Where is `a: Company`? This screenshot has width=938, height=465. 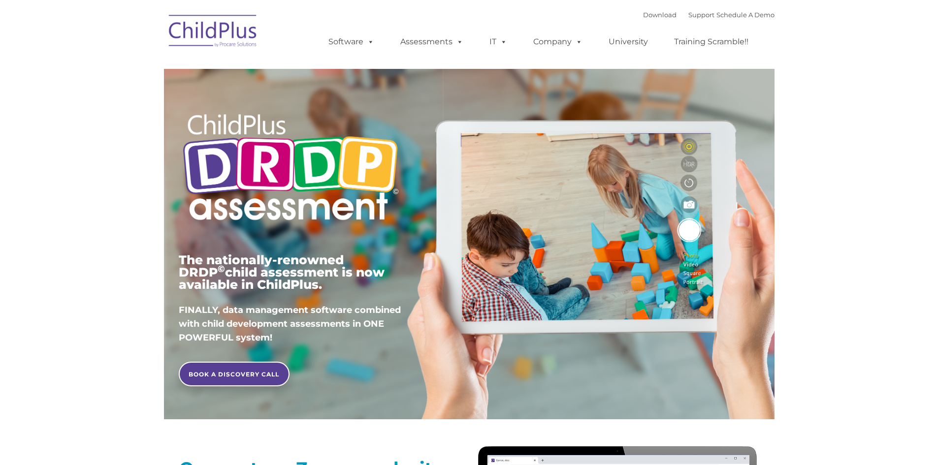 a: Company is located at coordinates (558, 42).